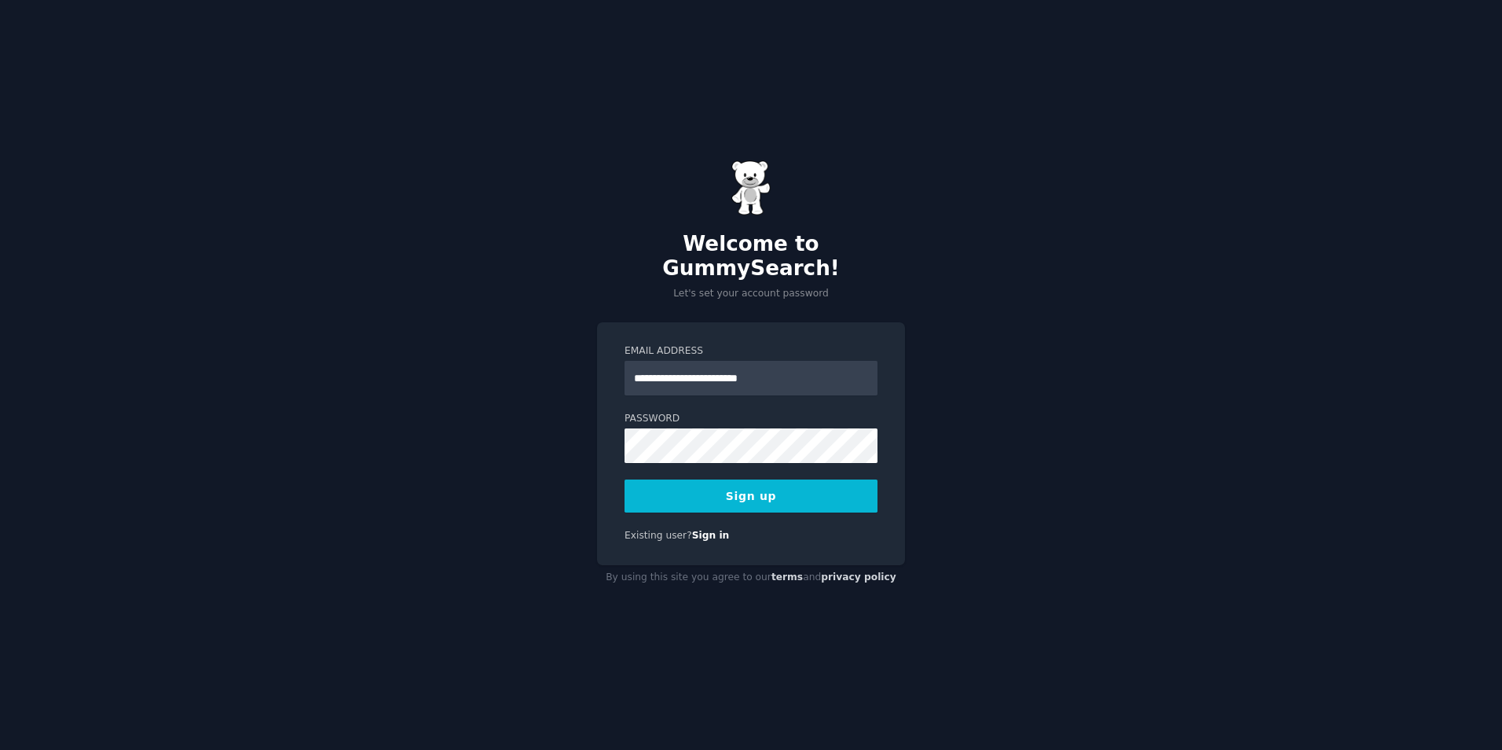 The height and width of the screenshot is (750, 1502). What do you see at coordinates (751, 578) in the screenshot?
I see `div: By using this site you agree to our and` at bounding box center [751, 578].